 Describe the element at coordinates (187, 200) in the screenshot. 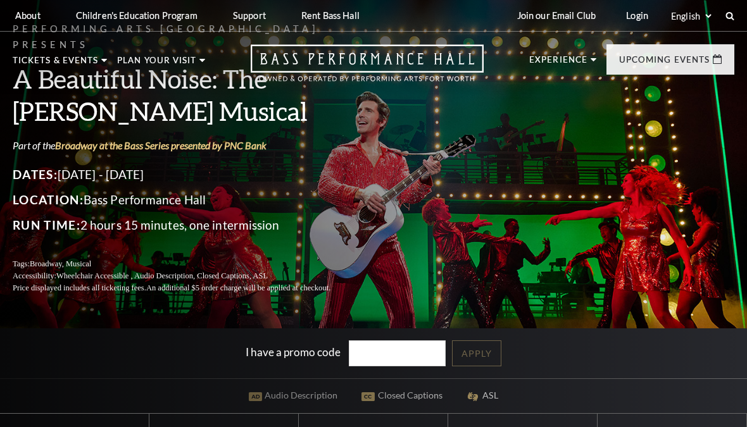

I see `p: Bass Performance Hall` at that location.